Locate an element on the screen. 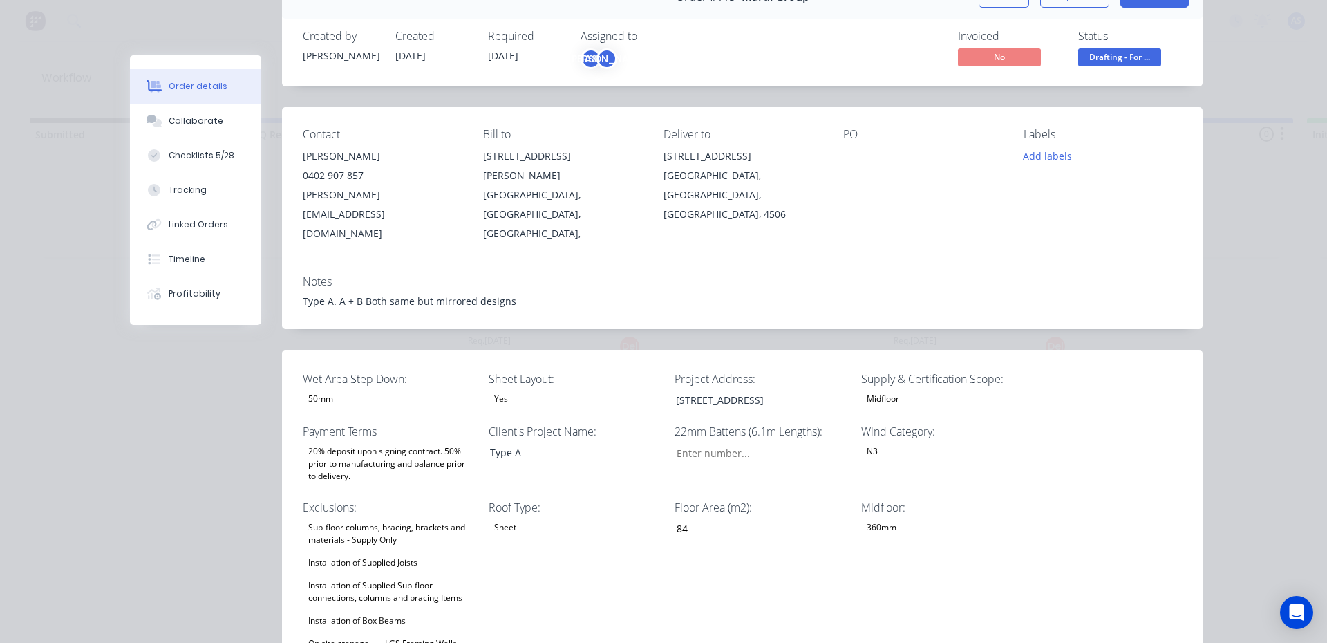  div: Created by is located at coordinates (341, 36).